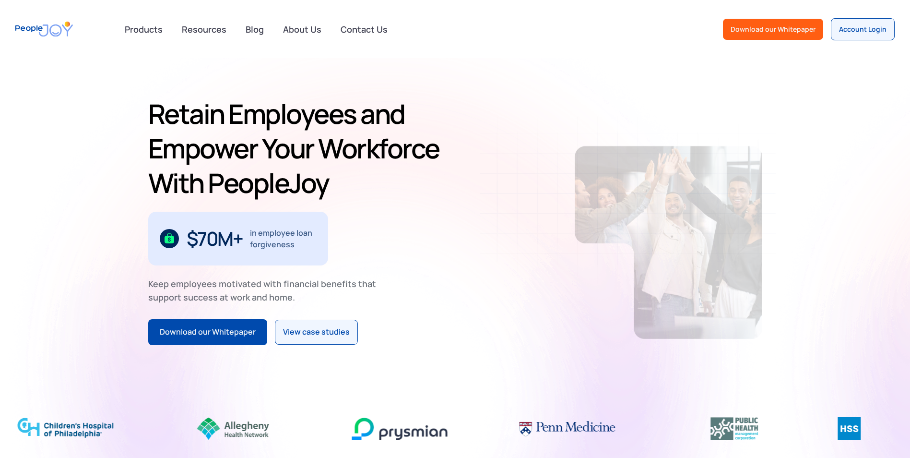  Describe the element at coordinates (255, 29) in the screenshot. I see `a: Blog` at that location.